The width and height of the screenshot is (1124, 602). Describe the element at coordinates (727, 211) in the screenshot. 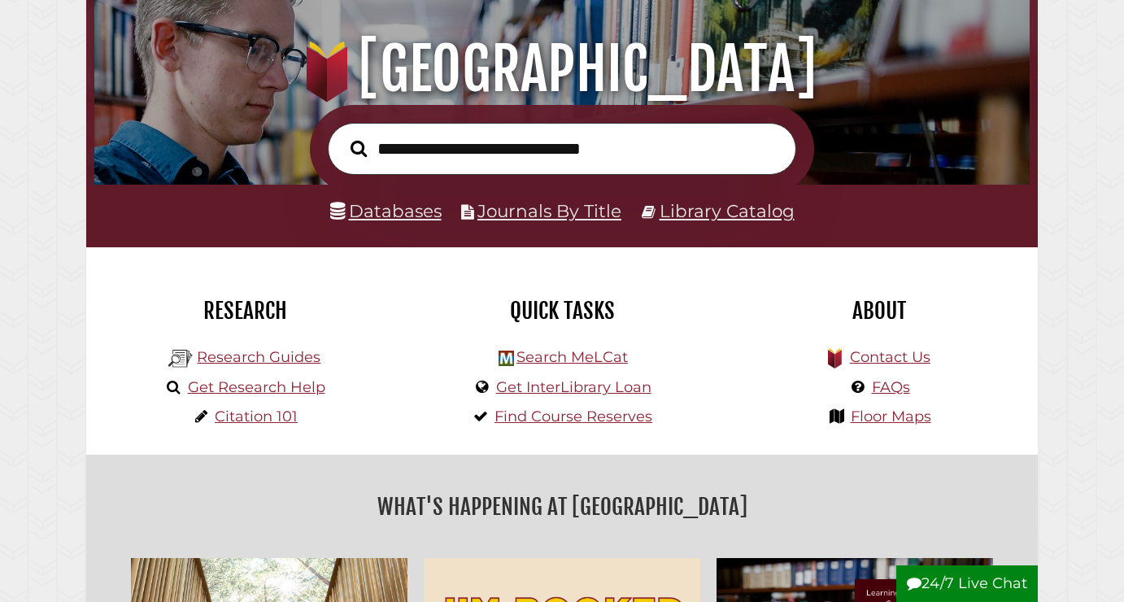

I see `a: Library Catalog` at that location.